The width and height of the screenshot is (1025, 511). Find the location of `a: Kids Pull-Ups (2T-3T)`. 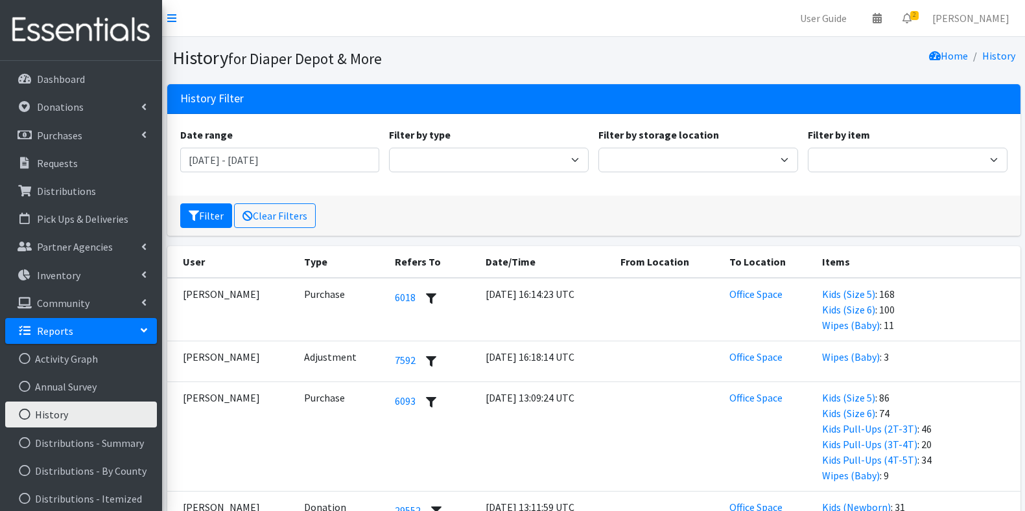

a: Kids Pull-Ups (2T-3T) is located at coordinates (869, 429).